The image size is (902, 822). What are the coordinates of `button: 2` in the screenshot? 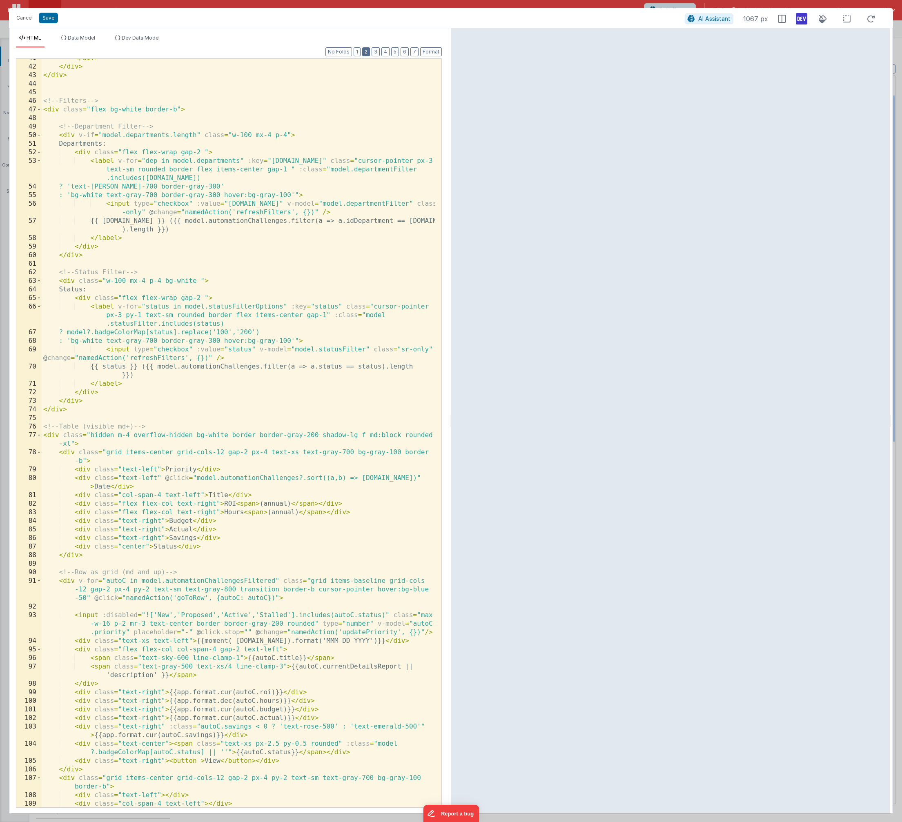 It's located at (366, 52).